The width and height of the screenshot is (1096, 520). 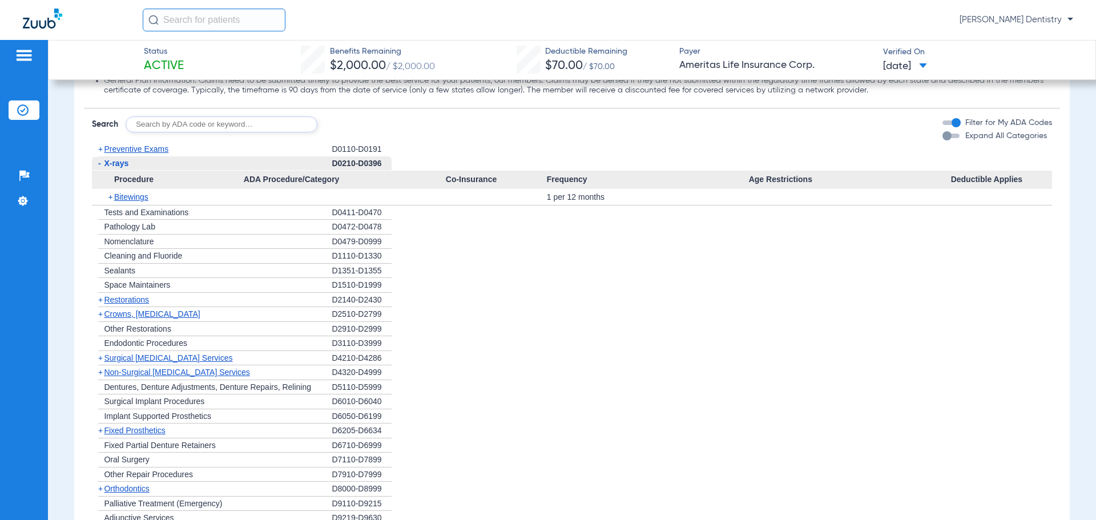 I want to click on span: $70.00, so click(x=564, y=66).